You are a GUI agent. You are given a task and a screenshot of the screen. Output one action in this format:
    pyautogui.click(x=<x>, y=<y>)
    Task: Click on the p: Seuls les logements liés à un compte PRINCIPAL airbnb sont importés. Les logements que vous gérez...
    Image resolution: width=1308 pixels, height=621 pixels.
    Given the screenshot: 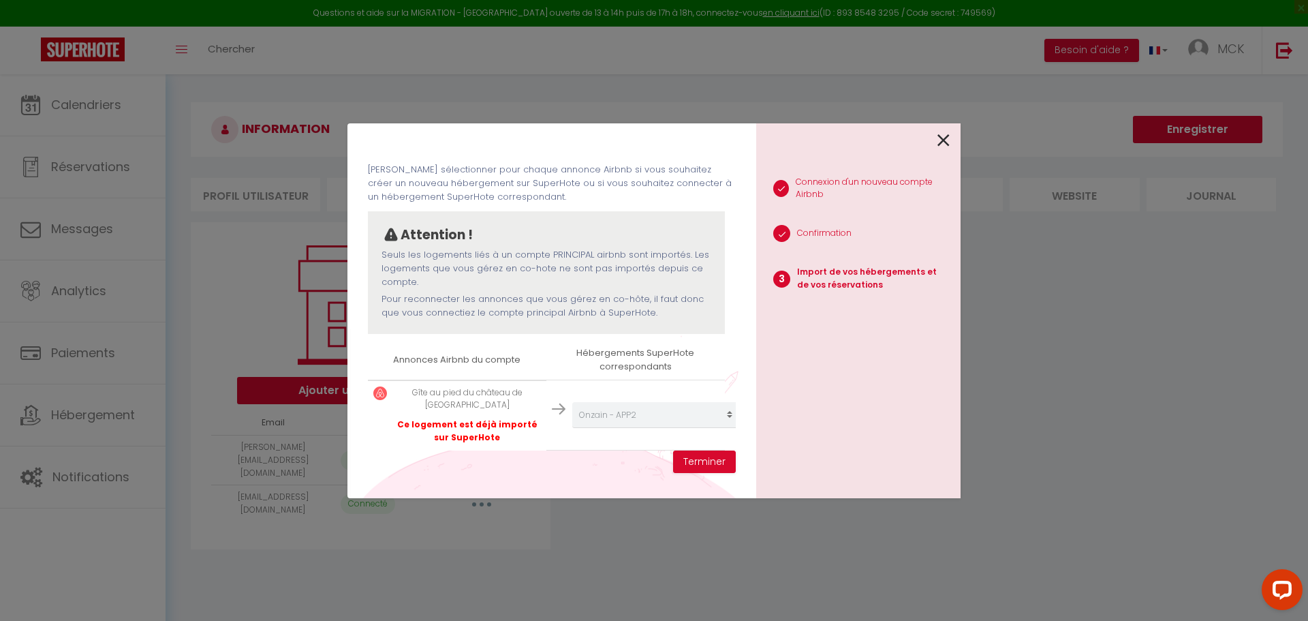 What is the action you would take?
    pyautogui.click(x=547, y=268)
    